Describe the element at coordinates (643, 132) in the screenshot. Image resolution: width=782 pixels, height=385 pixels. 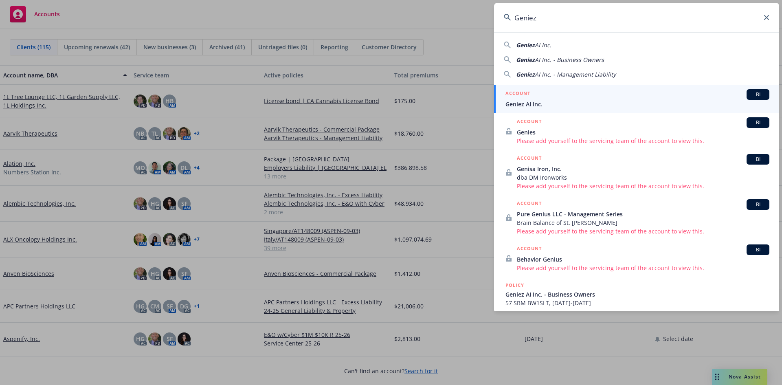
I see `span: Genies` at that location.